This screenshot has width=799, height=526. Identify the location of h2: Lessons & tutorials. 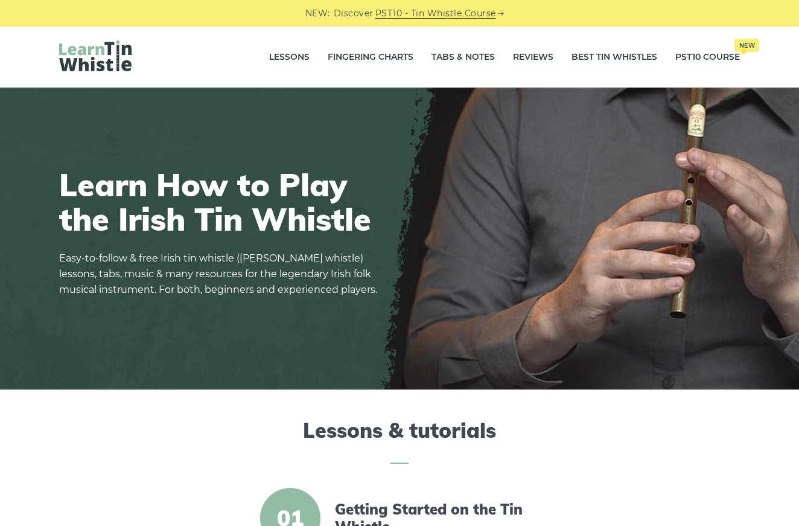
(399, 441).